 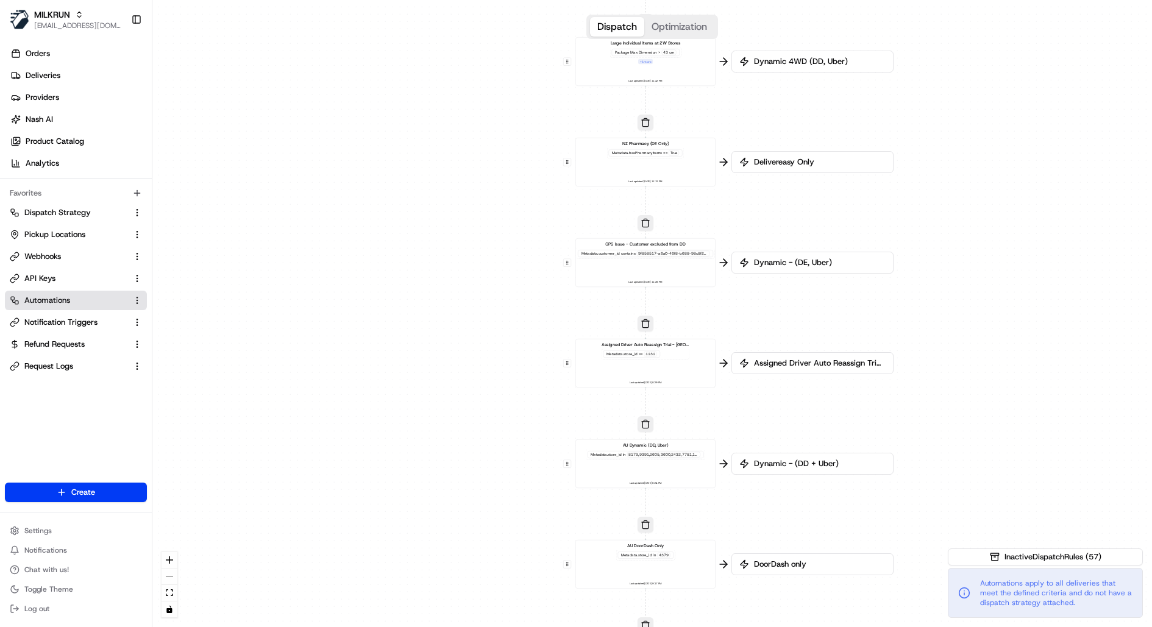 What do you see at coordinates (169, 593) in the screenshot?
I see `button: fit view` at bounding box center [169, 593].